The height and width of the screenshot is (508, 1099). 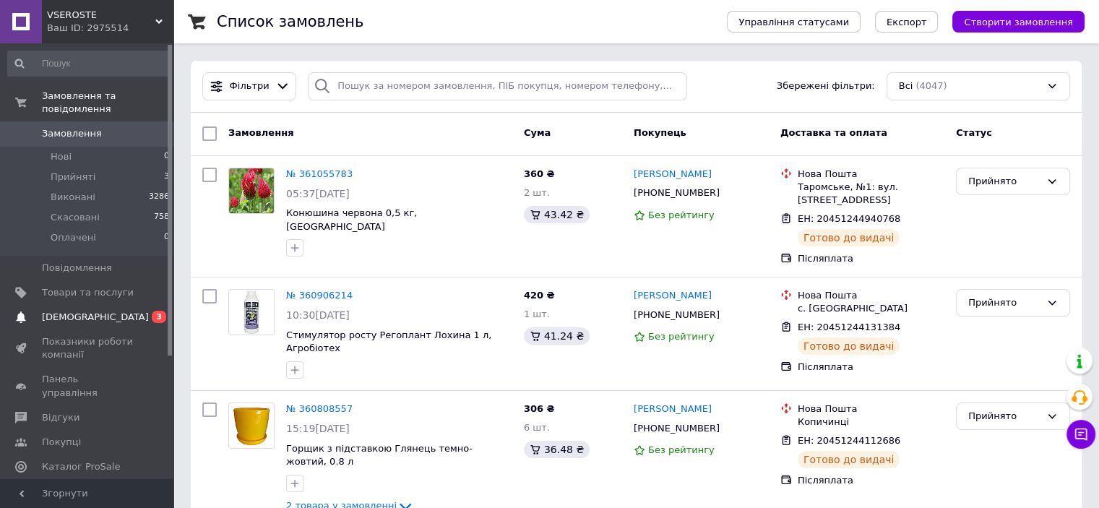 What do you see at coordinates (73, 197) in the screenshot?
I see `span: Виконані` at bounding box center [73, 197].